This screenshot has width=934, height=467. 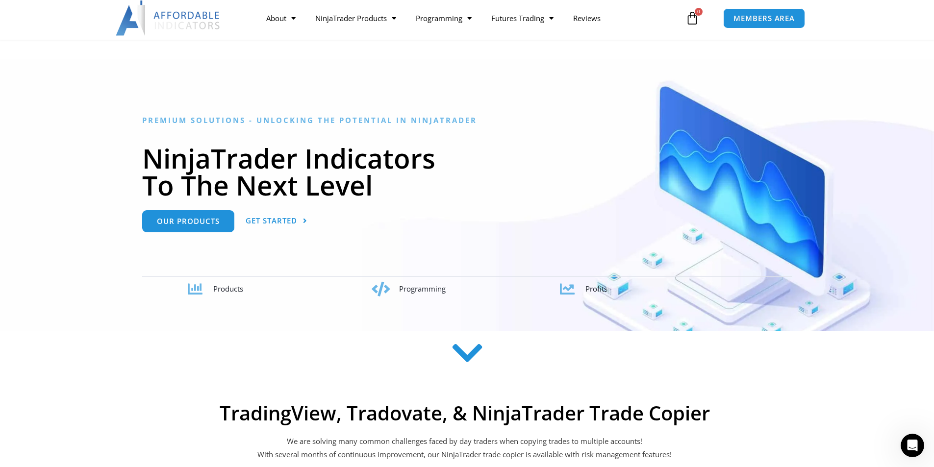 I want to click on a: NinjaTrader Products, so click(x=355, y=18).